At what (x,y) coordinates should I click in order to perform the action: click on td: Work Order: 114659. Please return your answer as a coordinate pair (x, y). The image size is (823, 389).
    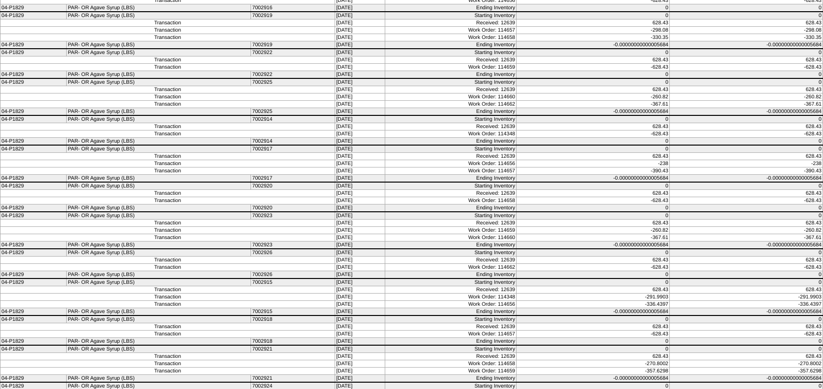
    Looking at the image, I should click on (450, 371).